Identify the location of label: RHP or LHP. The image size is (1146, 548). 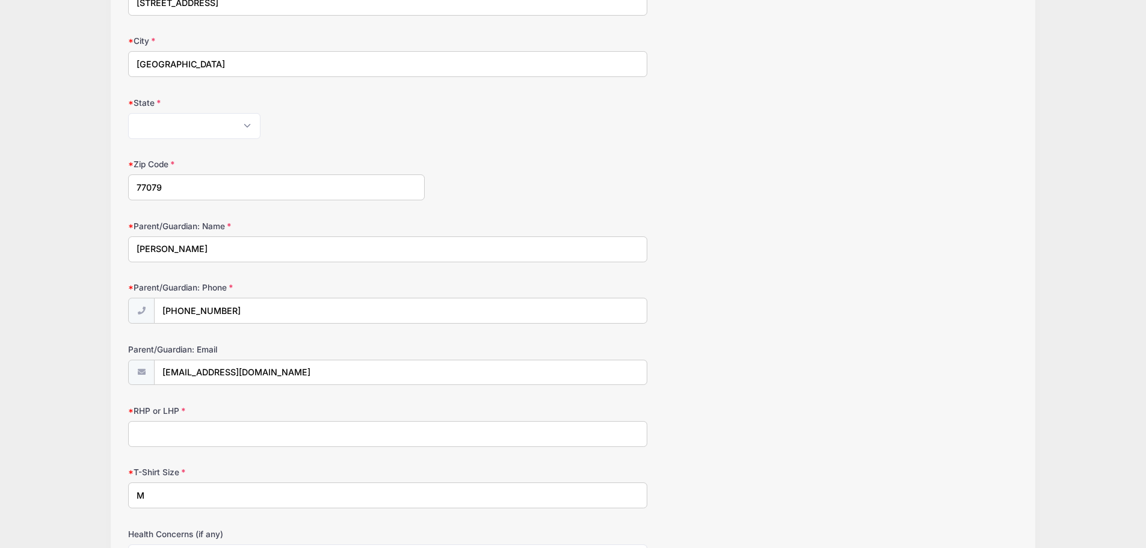
(276, 411).